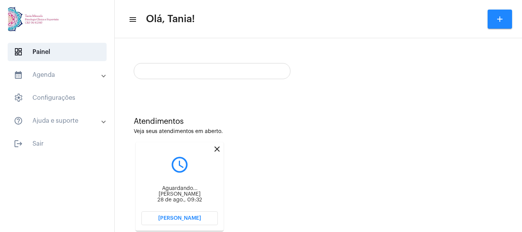 The height and width of the screenshot is (232, 522). Describe the element at coordinates (58, 121) in the screenshot. I see `mat-panel-title: Ajuda e suporte` at that location.